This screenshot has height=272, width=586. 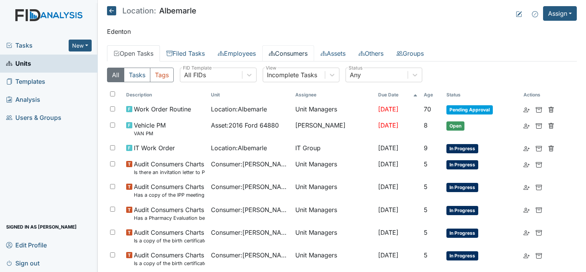 What do you see at coordinates (195, 75) in the screenshot?
I see `div: All FIDs` at bounding box center [195, 75].